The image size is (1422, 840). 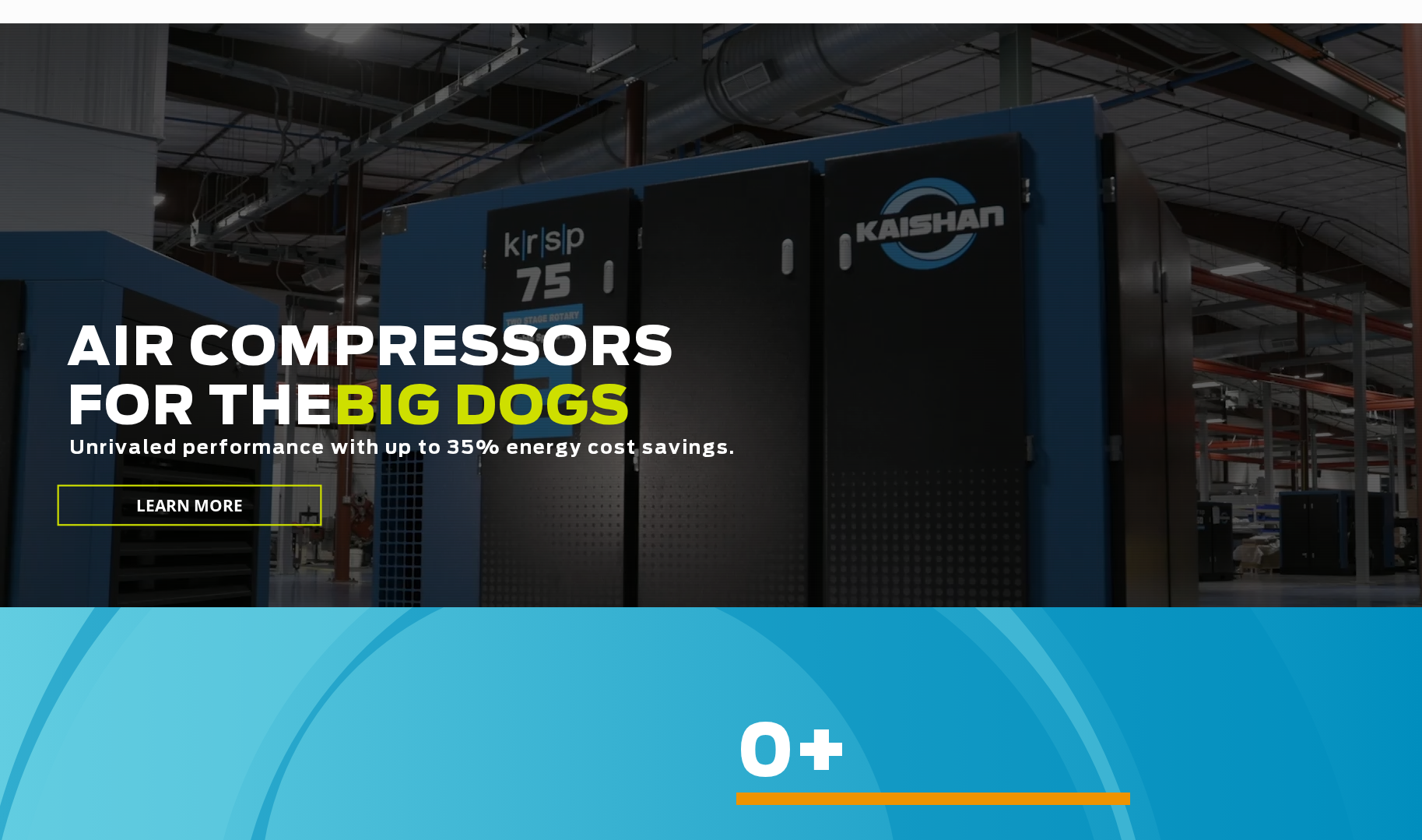 What do you see at coordinates (402, 448) in the screenshot?
I see `span: Unrivaled performance with up to 35% energy cost savings.` at bounding box center [402, 448].